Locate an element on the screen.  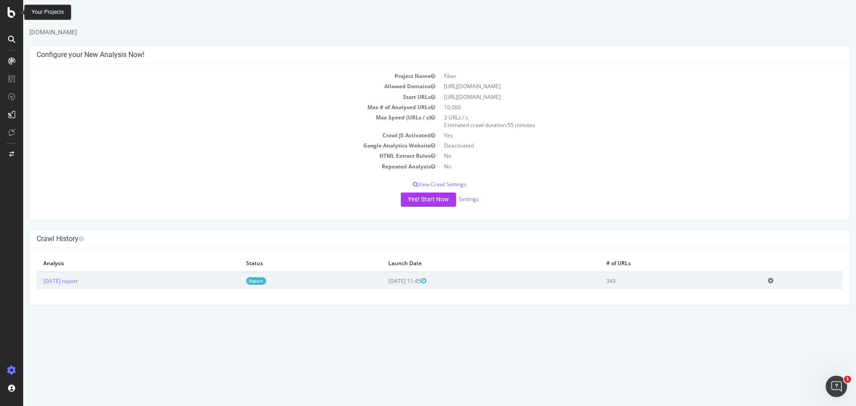
td: Start URLs is located at coordinates (215, 97).